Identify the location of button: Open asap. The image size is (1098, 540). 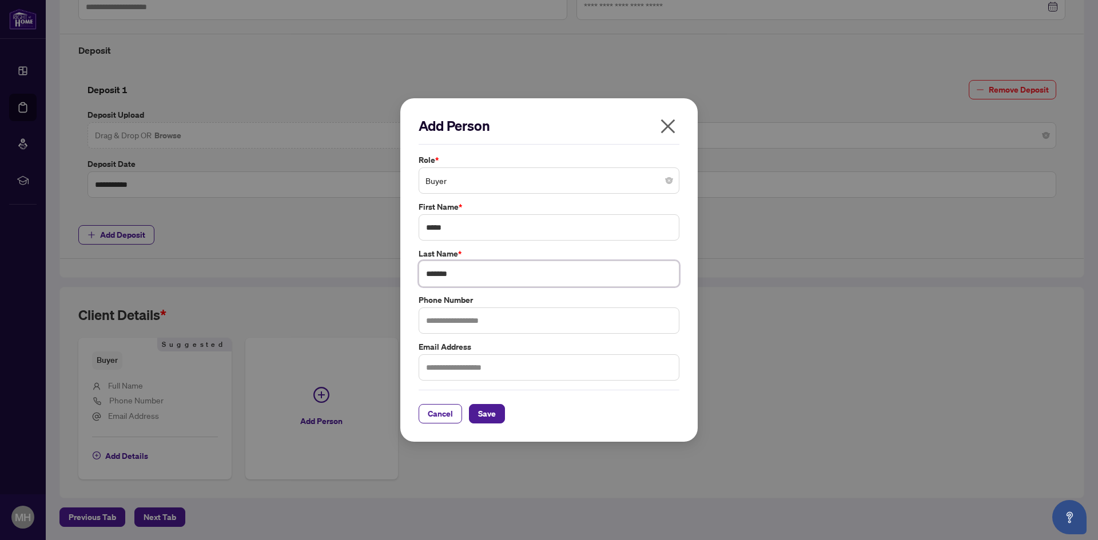
(1070, 518).